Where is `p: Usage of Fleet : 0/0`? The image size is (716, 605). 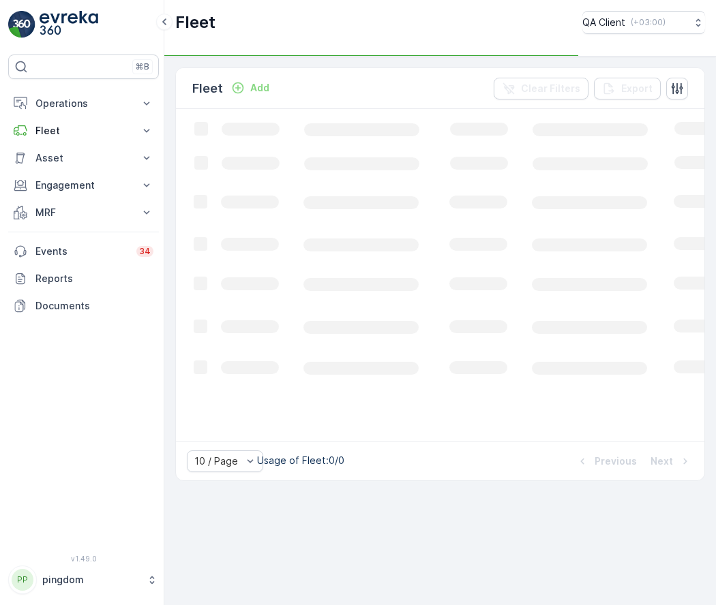
p: Usage of Fleet : 0/0 is located at coordinates (301, 461).